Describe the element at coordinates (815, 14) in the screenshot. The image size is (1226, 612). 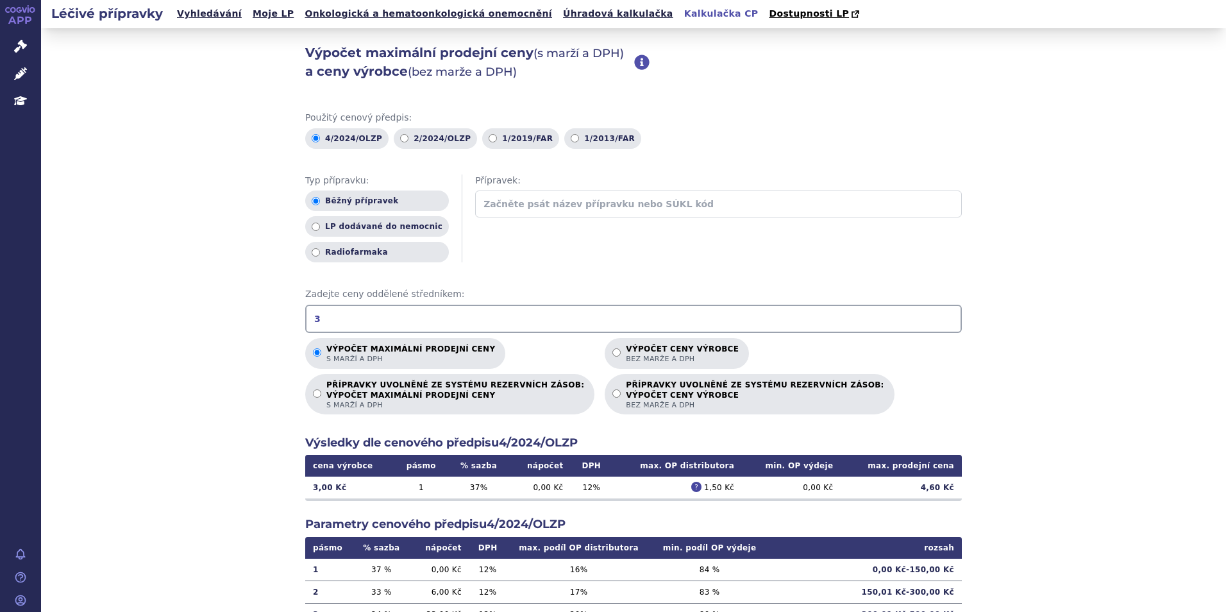
I see `a: Dostupnosti LP` at that location.